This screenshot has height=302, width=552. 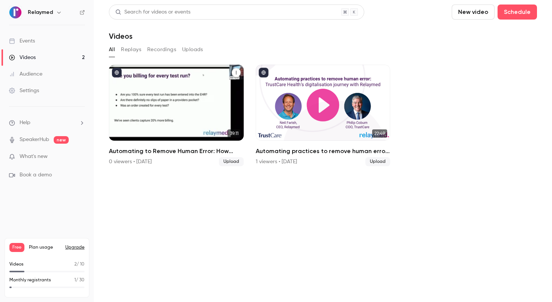 What do you see at coordinates (323, 115) in the screenshot?
I see `a: 22:49Automating practices to remove human error: TrustCare Health’s digitalization journey with R...` at bounding box center [323, 115].